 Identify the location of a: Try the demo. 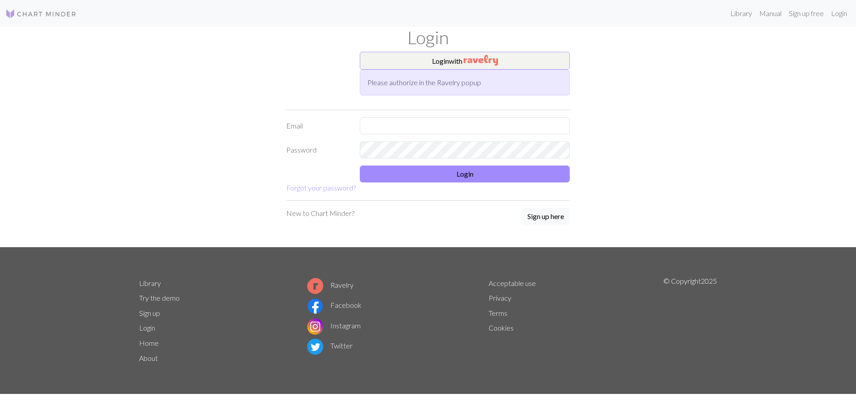
(159, 297).